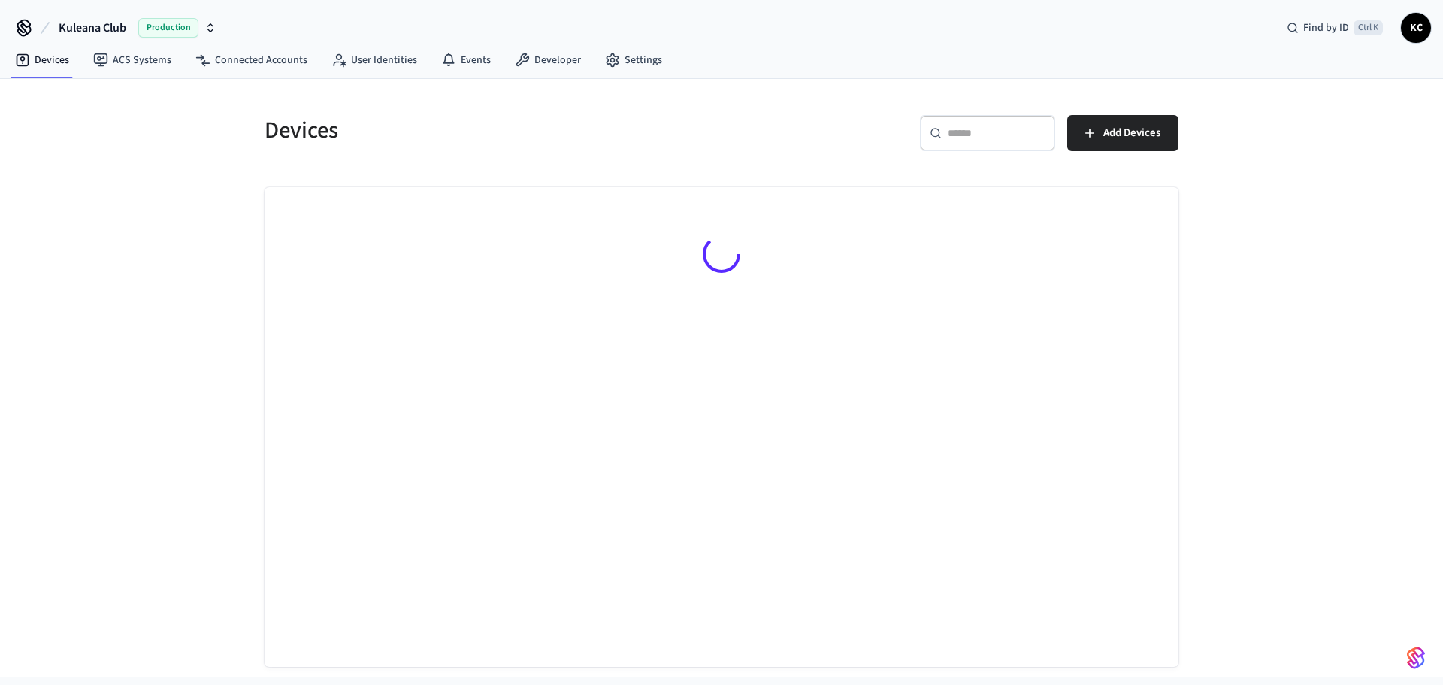 The height and width of the screenshot is (685, 1443). Describe the element at coordinates (42, 60) in the screenshot. I see `a: Devices` at that location.